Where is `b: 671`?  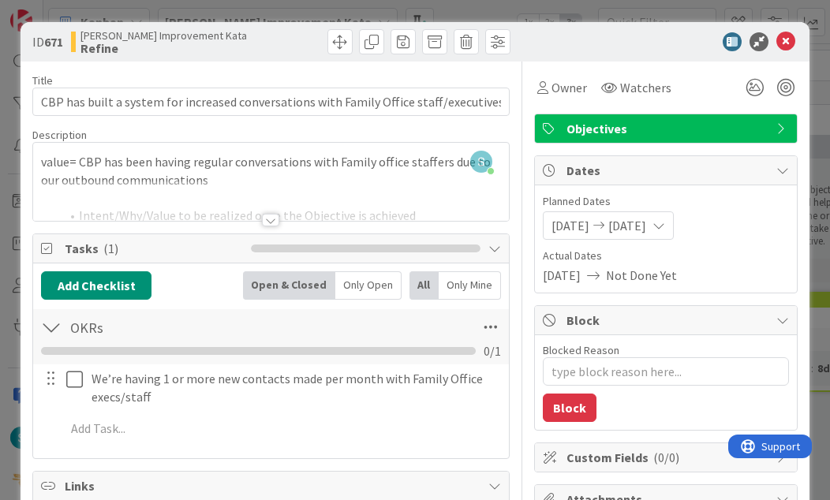 b: 671 is located at coordinates (54, 42).